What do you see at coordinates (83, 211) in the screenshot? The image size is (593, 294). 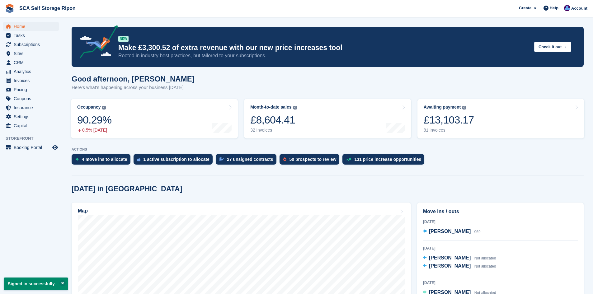 I see `h2: Map` at bounding box center [83, 211].